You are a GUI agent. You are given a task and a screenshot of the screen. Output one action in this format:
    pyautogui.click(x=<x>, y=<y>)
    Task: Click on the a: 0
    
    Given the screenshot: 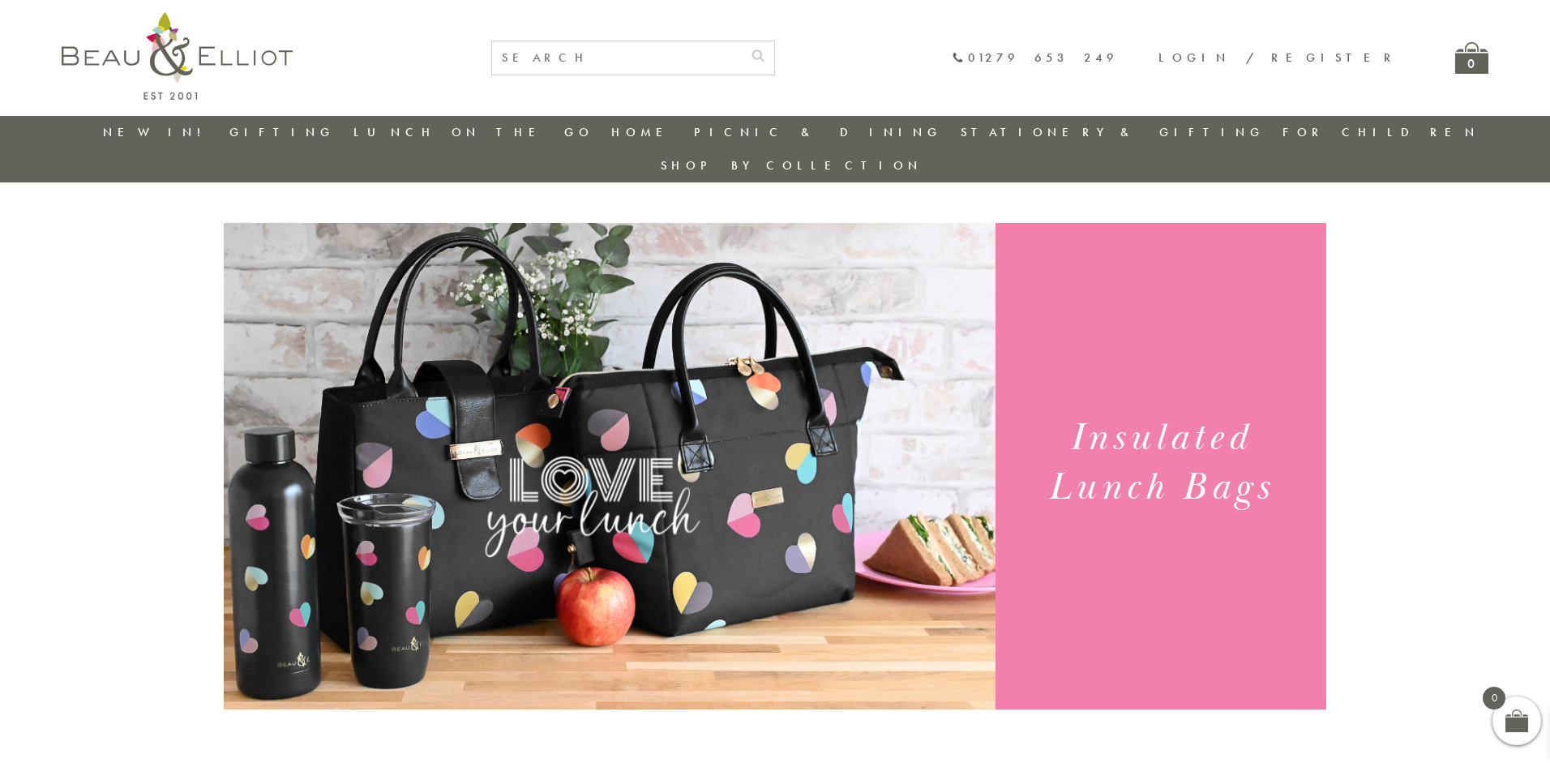 What is the action you would take?
    pyautogui.click(x=1472, y=58)
    